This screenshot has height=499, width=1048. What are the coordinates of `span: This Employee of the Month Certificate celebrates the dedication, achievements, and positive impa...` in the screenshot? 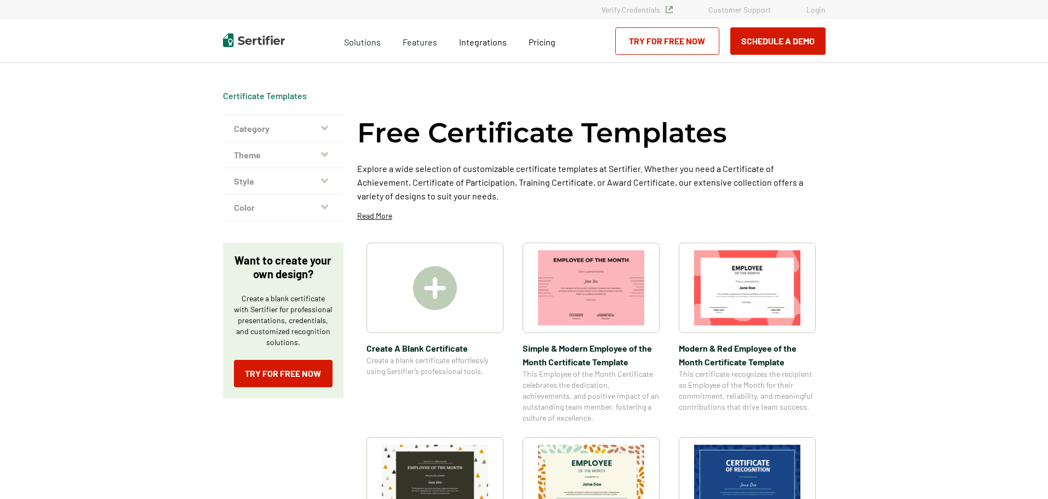 It's located at (591, 396).